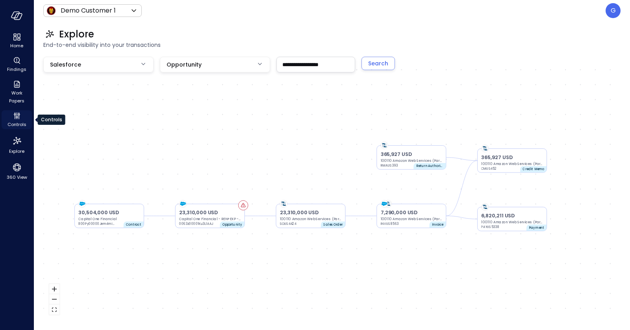 Image resolution: width=630 pixels, height=330 pixels. Describe the element at coordinates (412, 213) in the screenshot. I see `p: 7,290,000 USD` at that location.